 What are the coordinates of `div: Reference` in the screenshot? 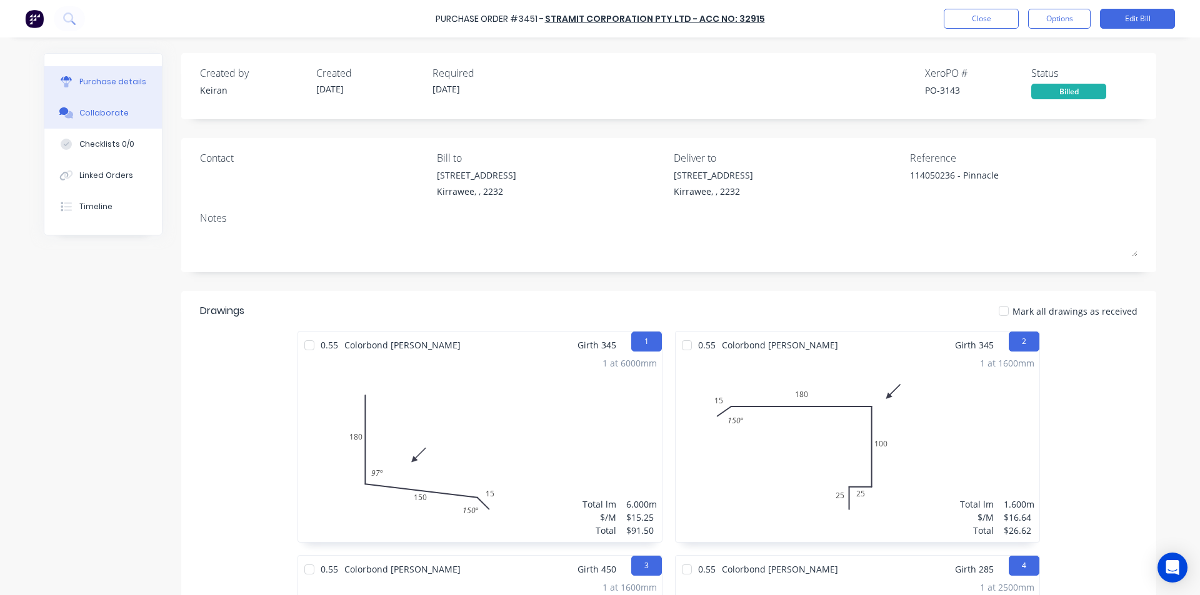 It's located at (1023, 158).